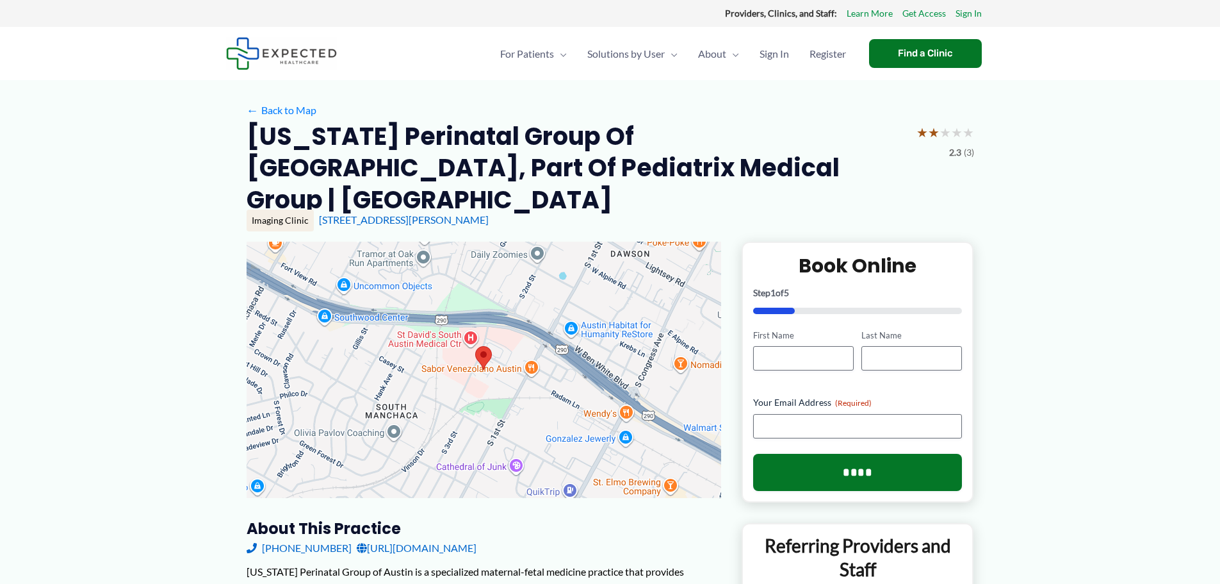 Image resolution: width=1220 pixels, height=584 pixels. Describe the element at coordinates (281, 53) in the screenshot. I see `img: Expected Healthcare Logo - side, dark font, small` at that location.